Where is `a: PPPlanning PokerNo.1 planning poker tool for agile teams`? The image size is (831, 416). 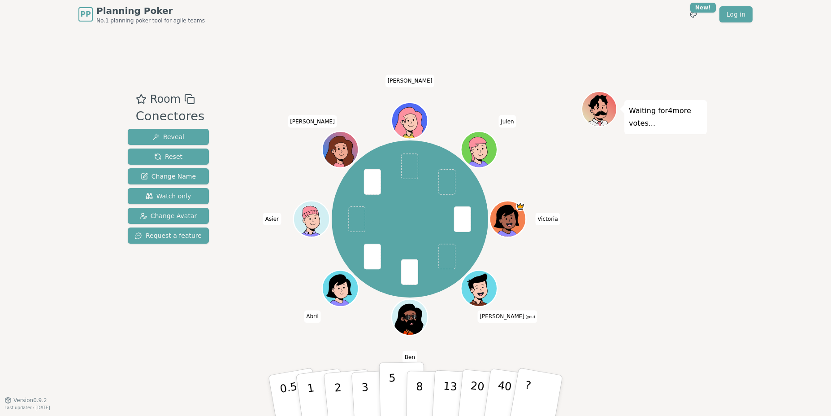
a: PPPlanning PokerNo.1 planning poker tool for agile teams is located at coordinates (142, 14).